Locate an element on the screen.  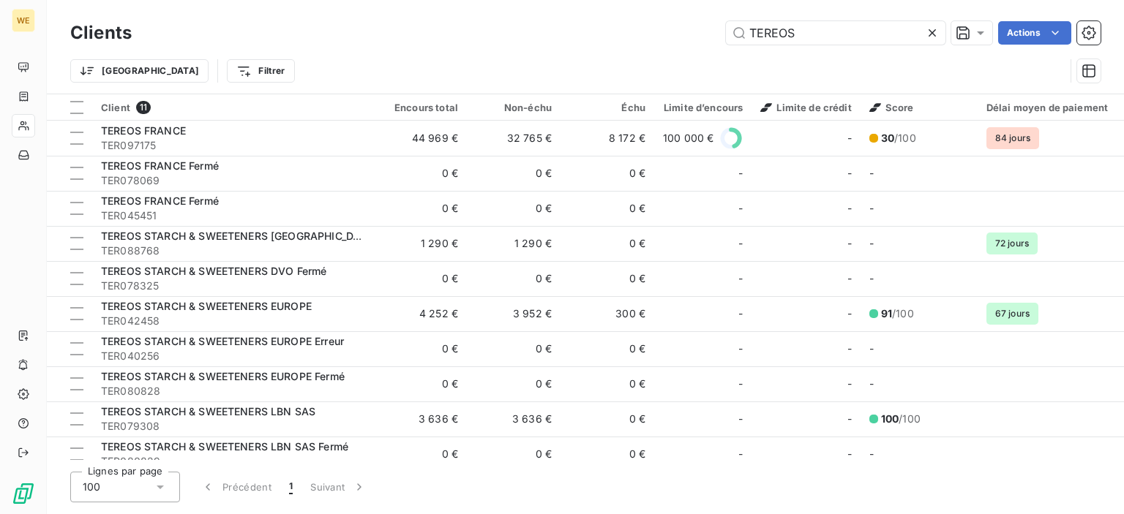
span: 72 jours is located at coordinates (1012, 244).